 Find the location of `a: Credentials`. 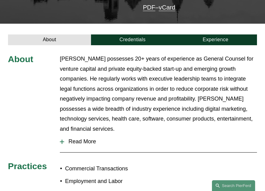

a: Credentials is located at coordinates (132, 40).